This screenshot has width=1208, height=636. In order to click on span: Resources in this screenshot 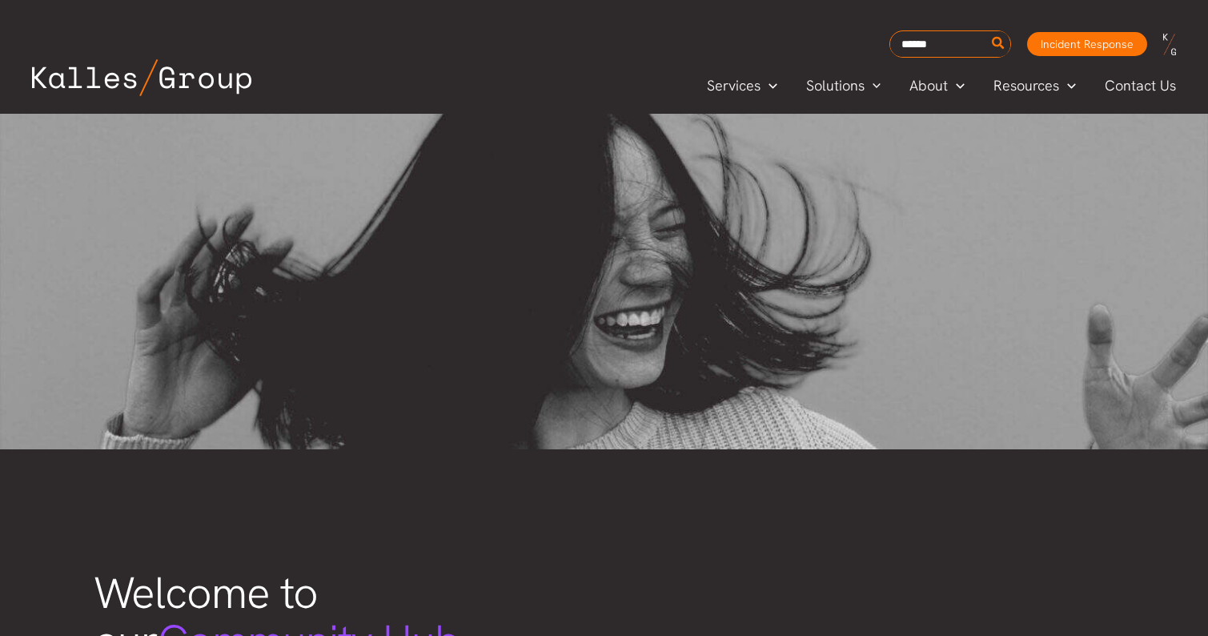, I will do `click(1026, 86)`.